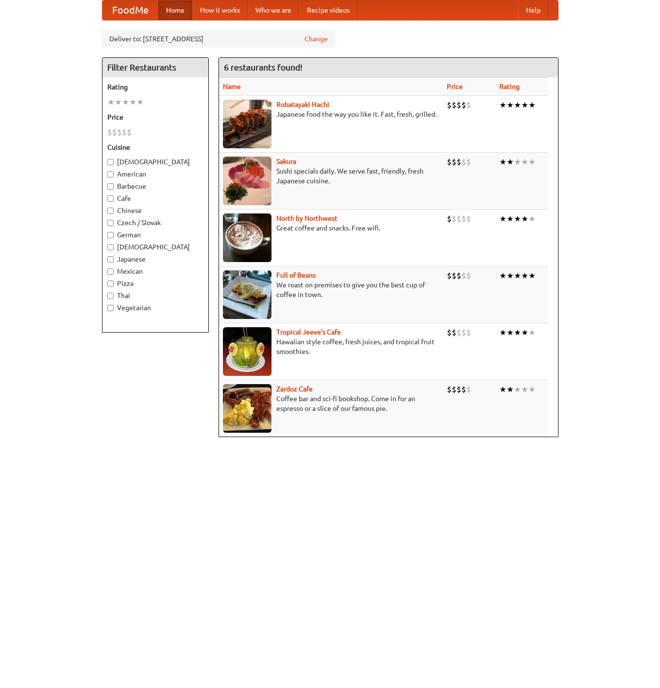 The image size is (660, 688). Describe the element at coordinates (156, 259) in the screenshot. I see `label: Japanese` at that location.